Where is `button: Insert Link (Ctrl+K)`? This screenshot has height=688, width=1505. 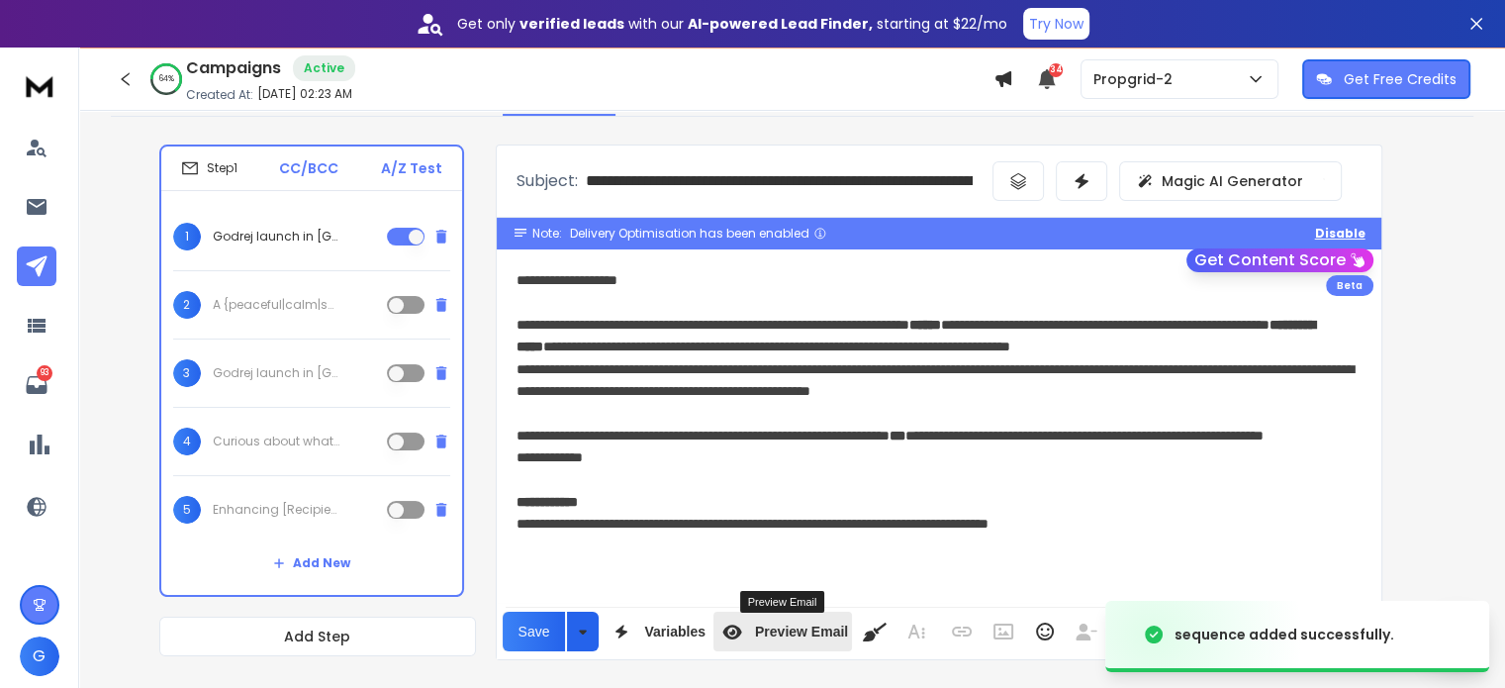 button: Insert Link (Ctrl+K) is located at coordinates (962, 631).